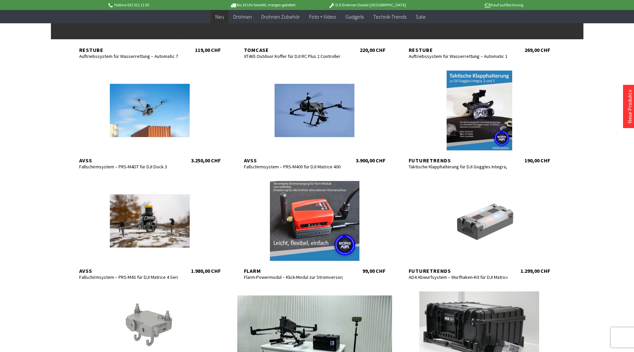 The width and height of the screenshot is (634, 352). Describe the element at coordinates (159, 5) in the screenshot. I see `p: Hotline 032 511 11 03` at that location.